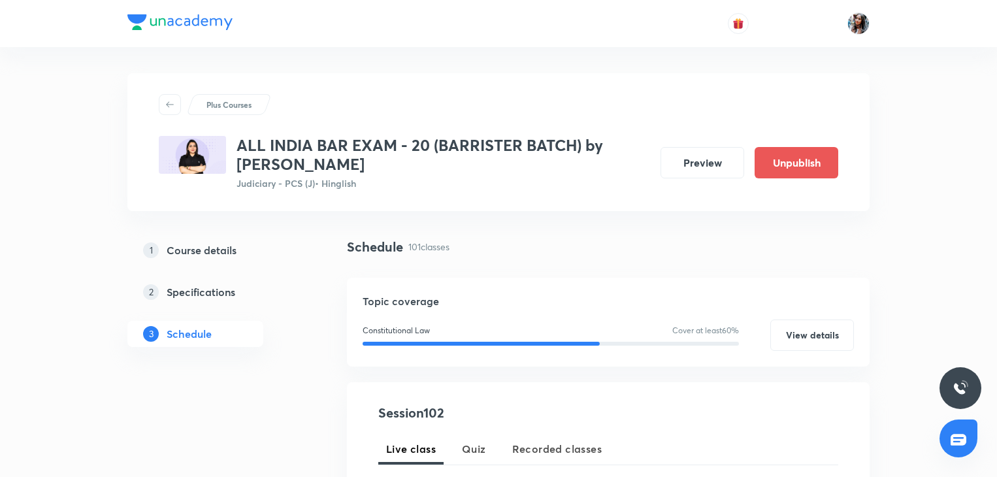 The width and height of the screenshot is (997, 477). Describe the element at coordinates (151, 250) in the screenshot. I see `p: 1` at that location.